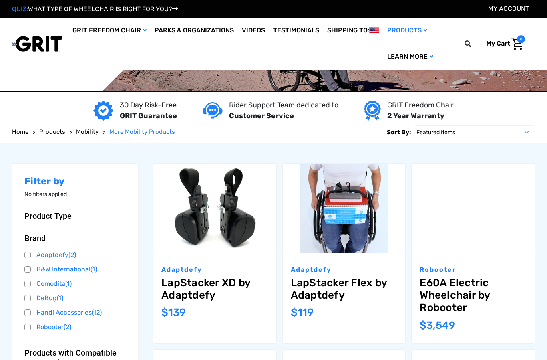  What do you see at coordinates (97, 312) in the screenshot?
I see `span: (12)` at bounding box center [97, 312].